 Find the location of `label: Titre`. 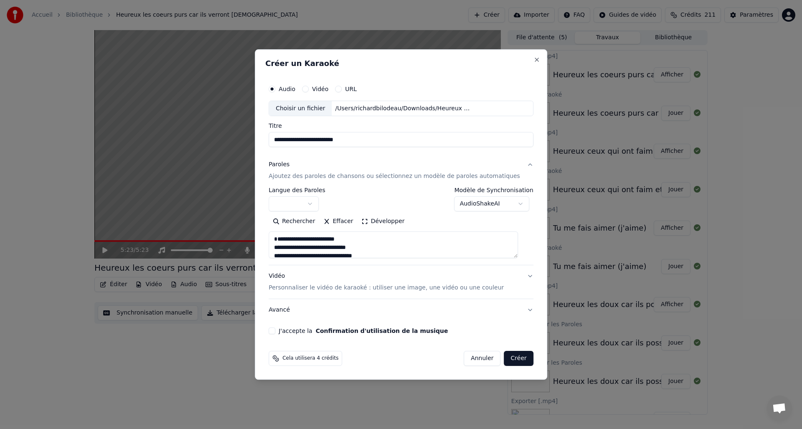

label: Titre is located at coordinates (401, 126).